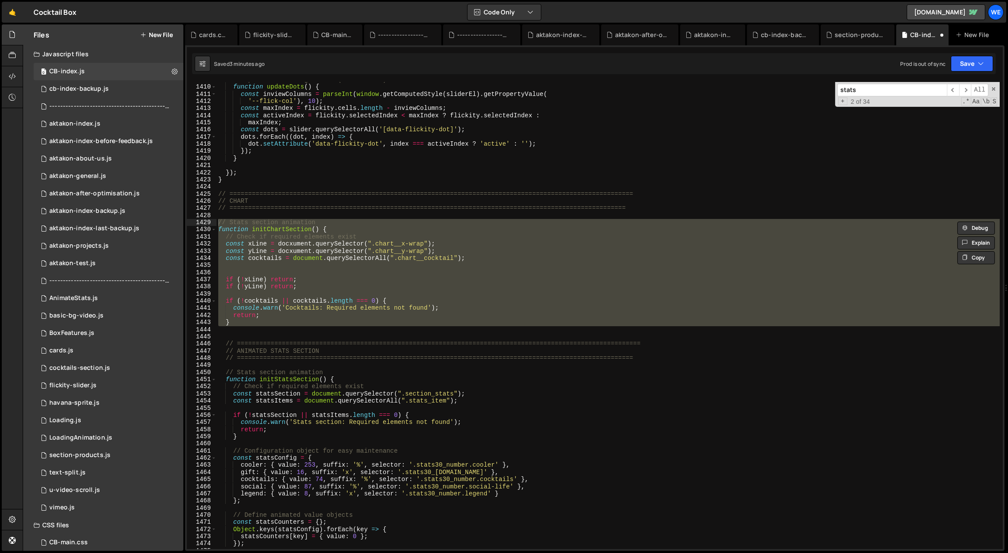 The height and width of the screenshot is (553, 1008). What do you see at coordinates (79, 368) in the screenshot?
I see `div: cocktails-section.js` at bounding box center [79, 368].